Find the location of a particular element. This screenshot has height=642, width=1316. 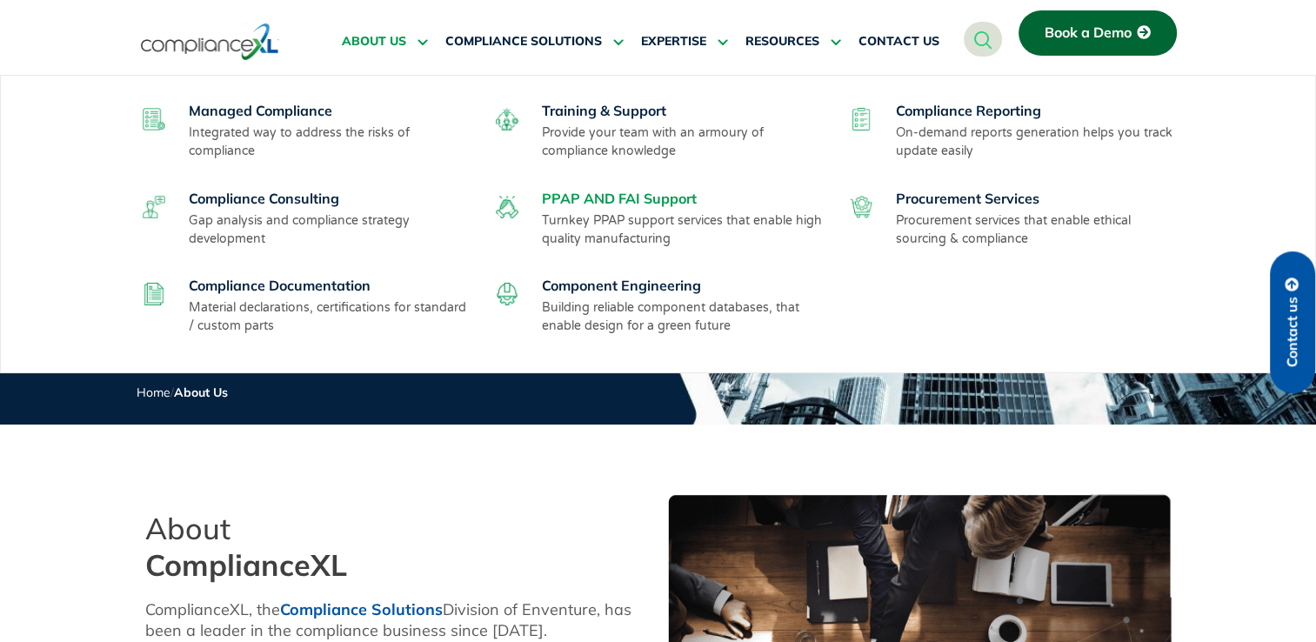

a: ABOUT US is located at coordinates (384, 42).